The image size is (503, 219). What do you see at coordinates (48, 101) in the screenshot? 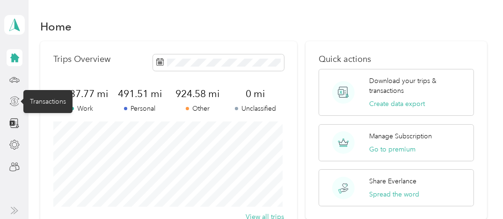
I see `div: Transactions` at bounding box center [48, 101].